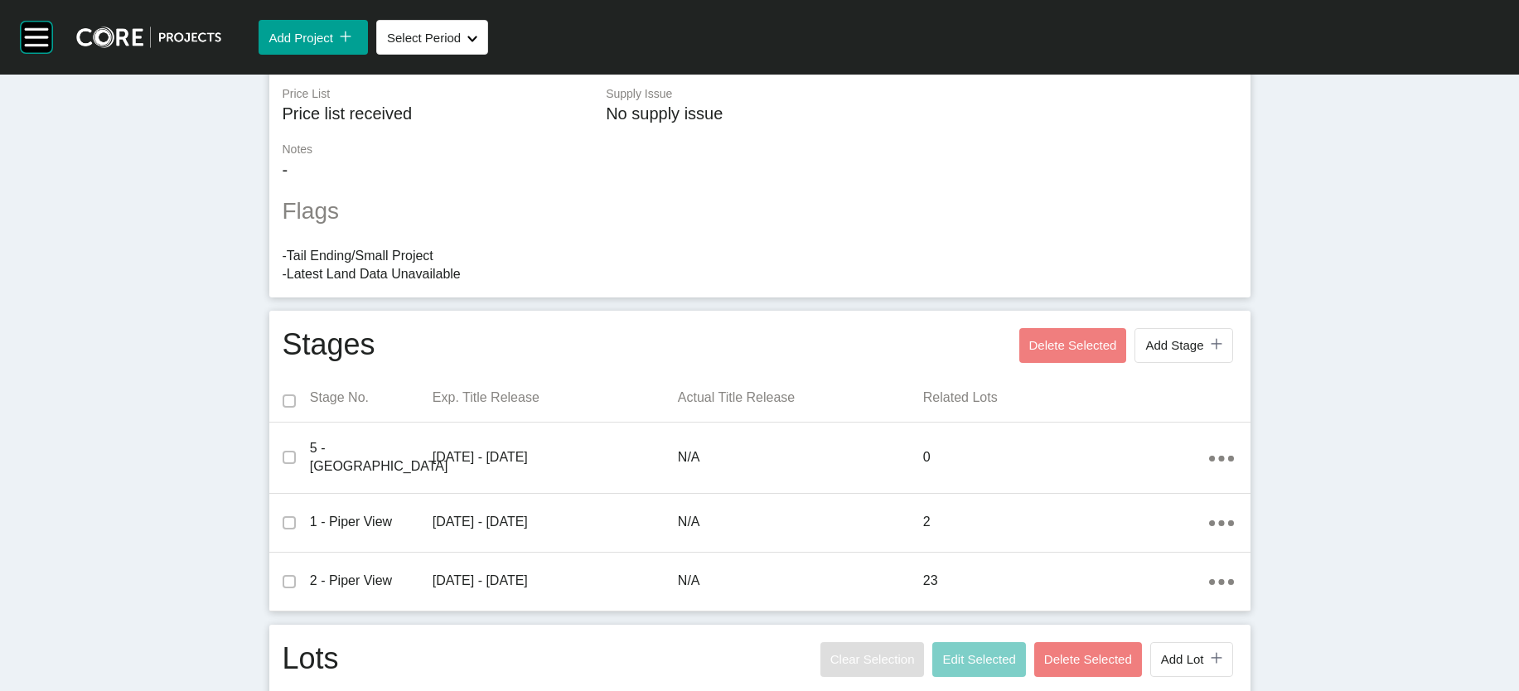 This screenshot has width=1519, height=691. What do you see at coordinates (432, 37) in the screenshot?
I see `button: Select Period` at bounding box center [432, 37].